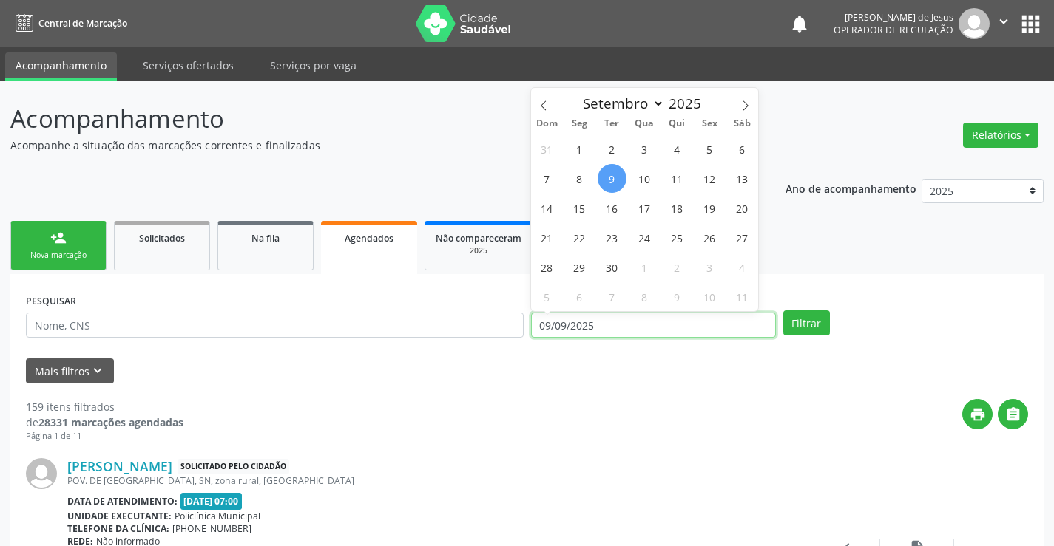 This screenshot has height=546, width=1054. Describe the element at coordinates (742, 208) in the screenshot. I see `span: Setembro 20, 2025` at that location.